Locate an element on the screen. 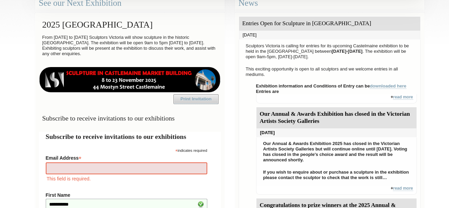  h3: Subscribe to receive invitations to our exhibitions is located at coordinates (130, 118).